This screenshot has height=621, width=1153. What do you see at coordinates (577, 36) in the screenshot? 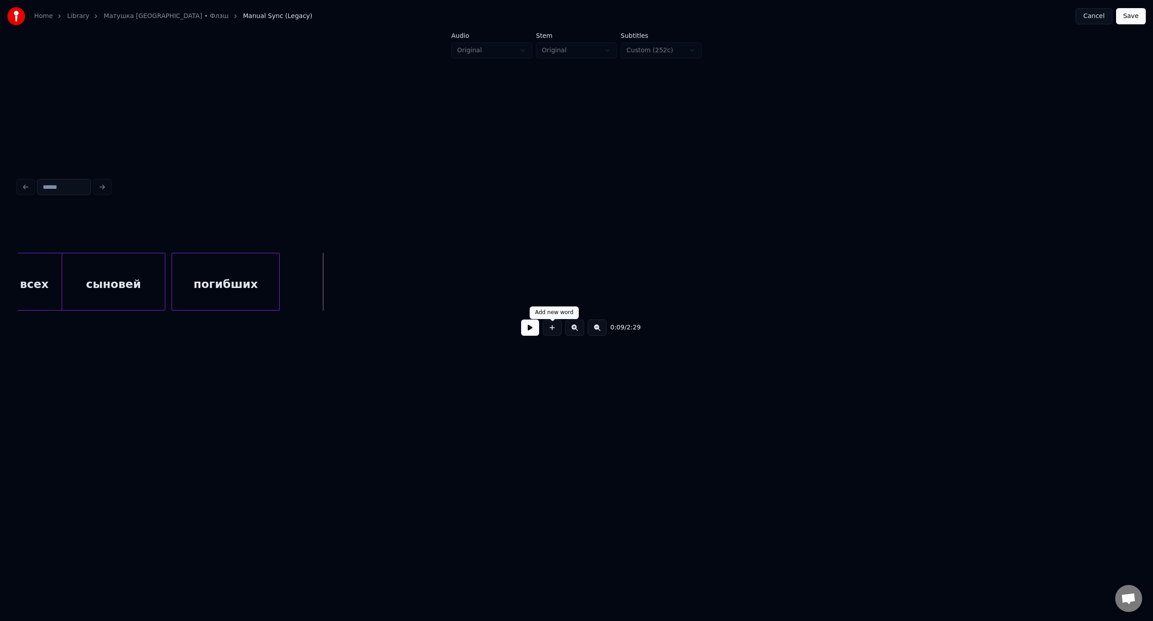
I see `label: Stem` at bounding box center [577, 36].